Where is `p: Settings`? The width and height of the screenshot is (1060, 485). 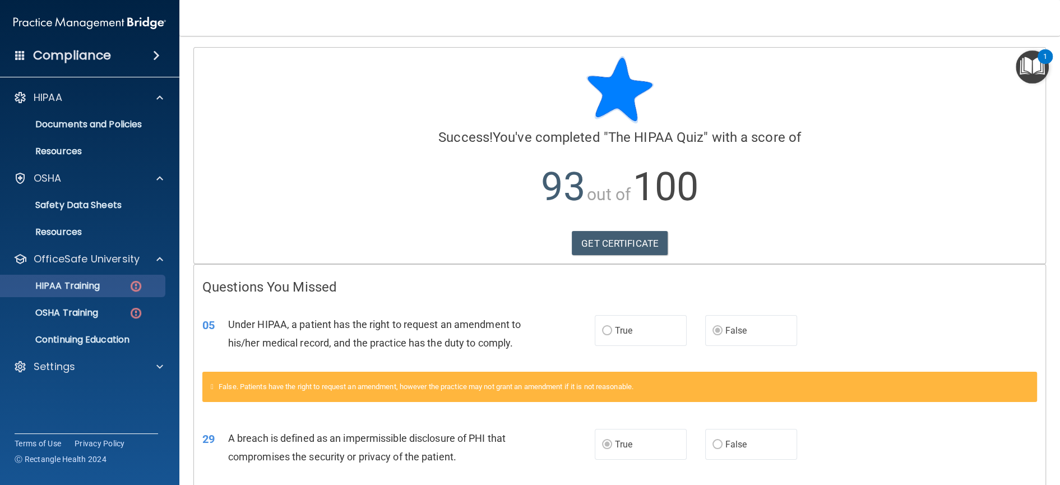 p: Settings is located at coordinates (54, 366).